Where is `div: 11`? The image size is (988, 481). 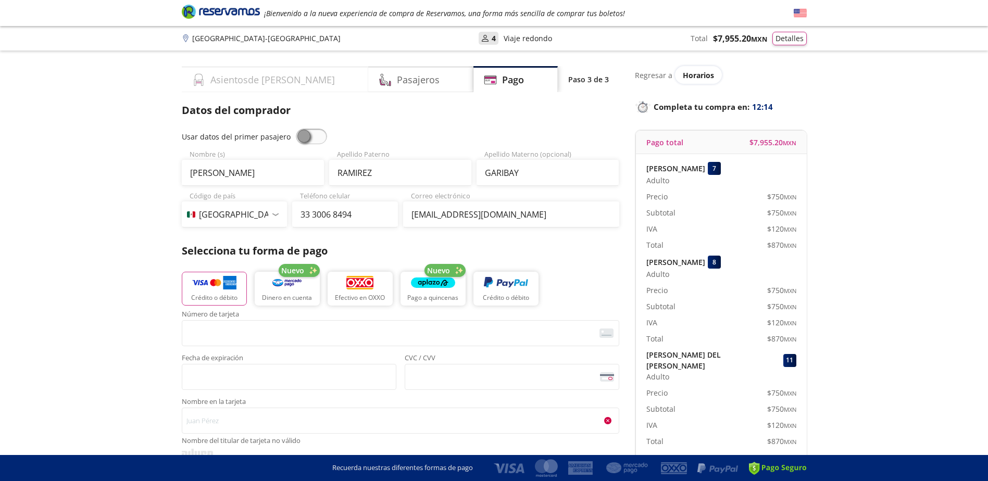
div: 11 is located at coordinates (790, 361).